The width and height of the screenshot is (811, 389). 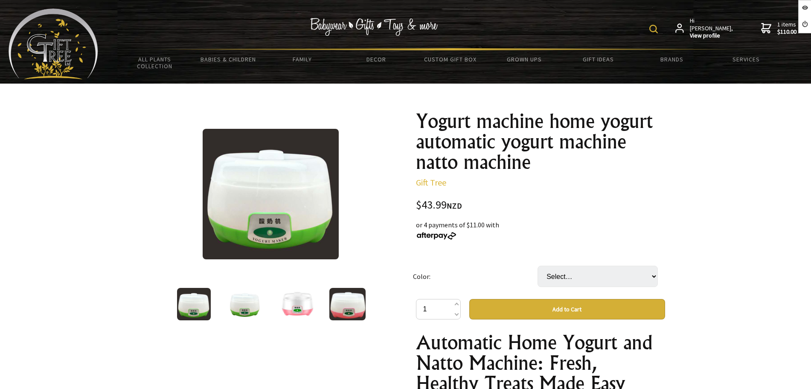 I want to click on a: Gift Ideas, so click(x=597, y=59).